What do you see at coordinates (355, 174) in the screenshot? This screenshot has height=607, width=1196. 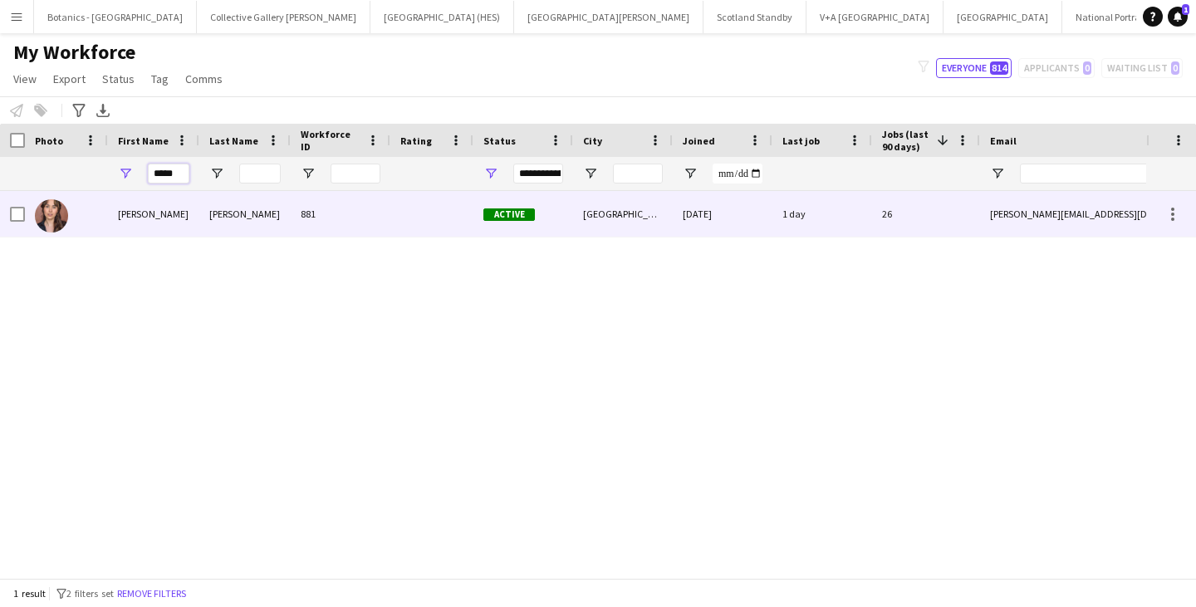 I see `input: Workforce ID Filter Input` at bounding box center [355, 174].